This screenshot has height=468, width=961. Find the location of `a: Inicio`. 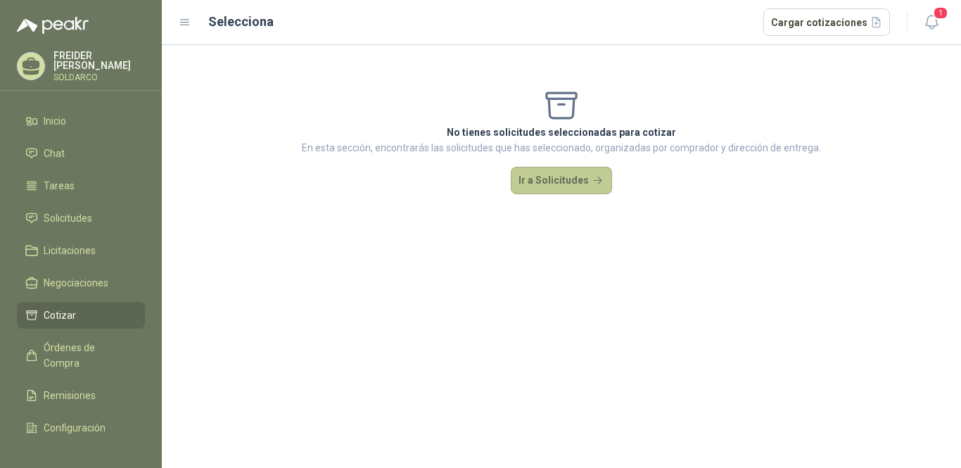

a: Inicio is located at coordinates (81, 121).